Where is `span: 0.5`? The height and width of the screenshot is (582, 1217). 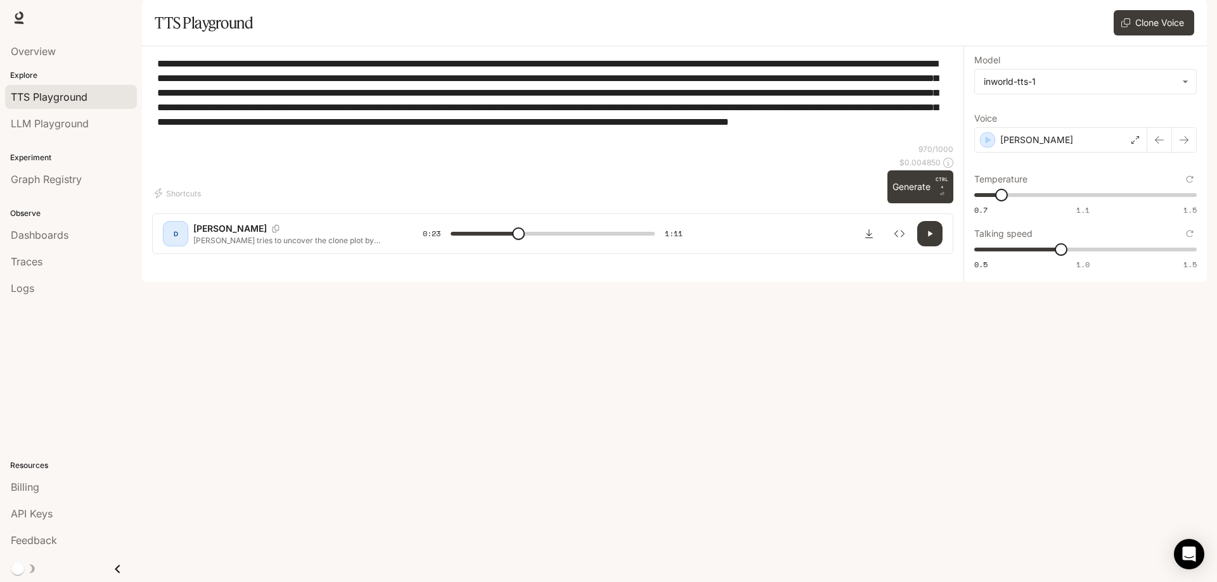 span: 0.5 is located at coordinates (980, 264).